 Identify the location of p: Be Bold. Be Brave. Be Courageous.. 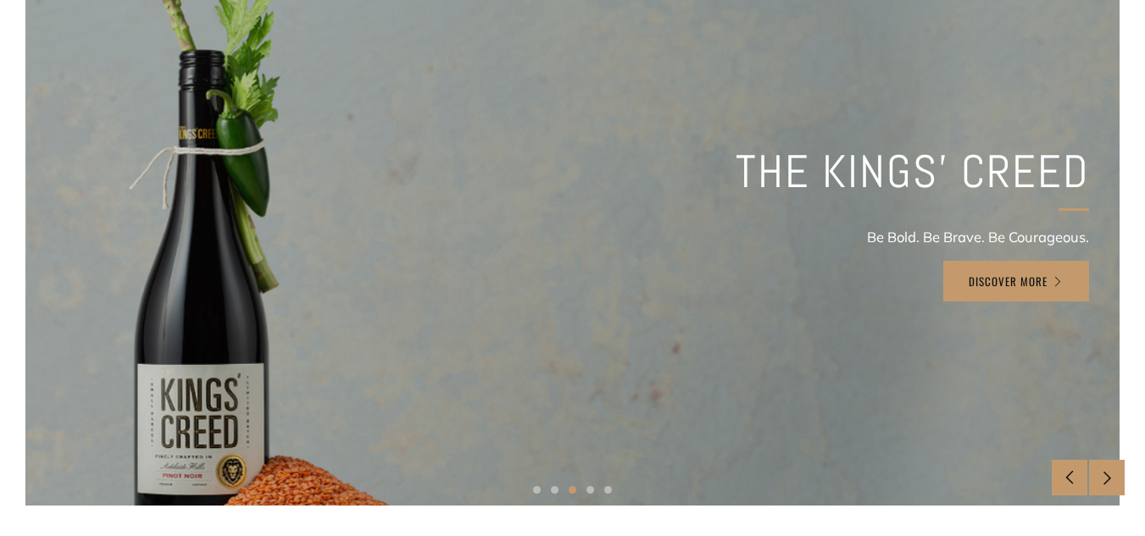
(912, 236).